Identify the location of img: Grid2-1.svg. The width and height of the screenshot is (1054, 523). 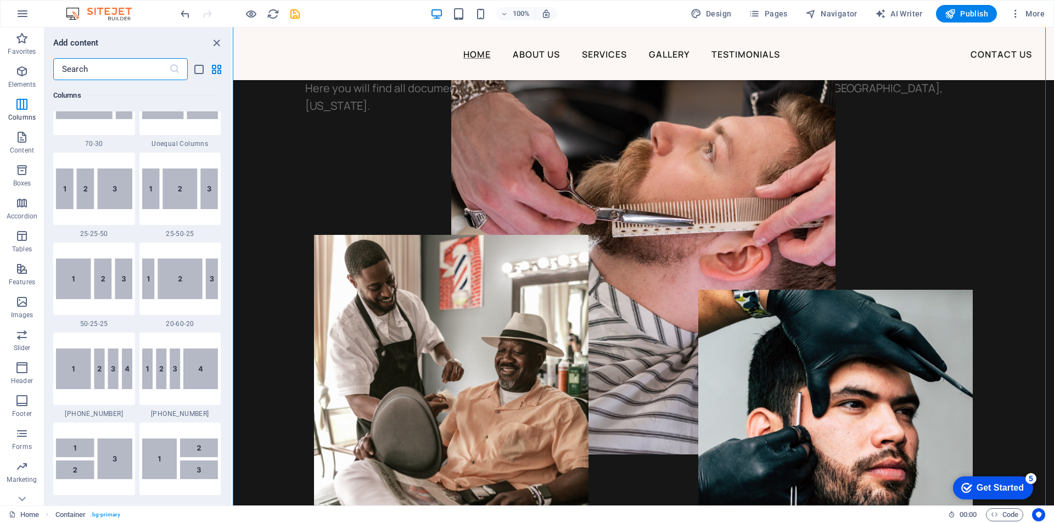
(94, 459).